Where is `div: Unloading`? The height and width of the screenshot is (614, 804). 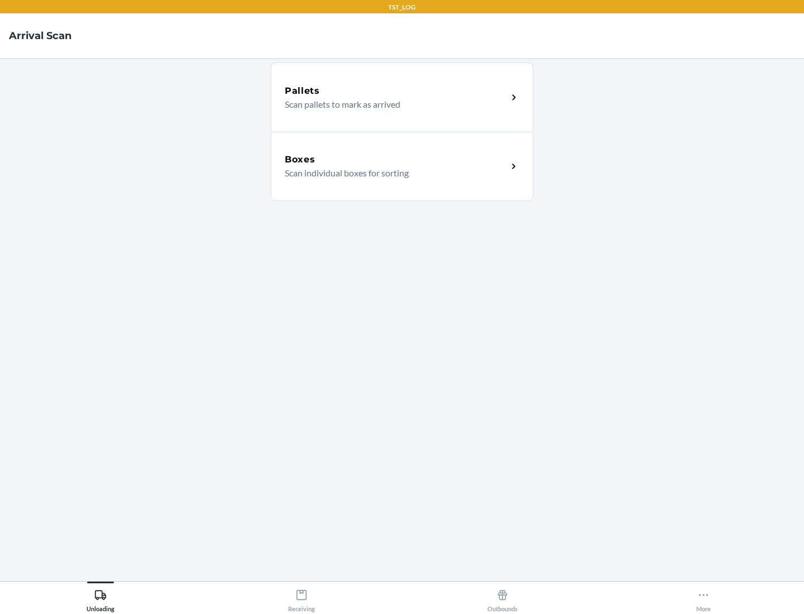 div: Unloading is located at coordinates (100, 598).